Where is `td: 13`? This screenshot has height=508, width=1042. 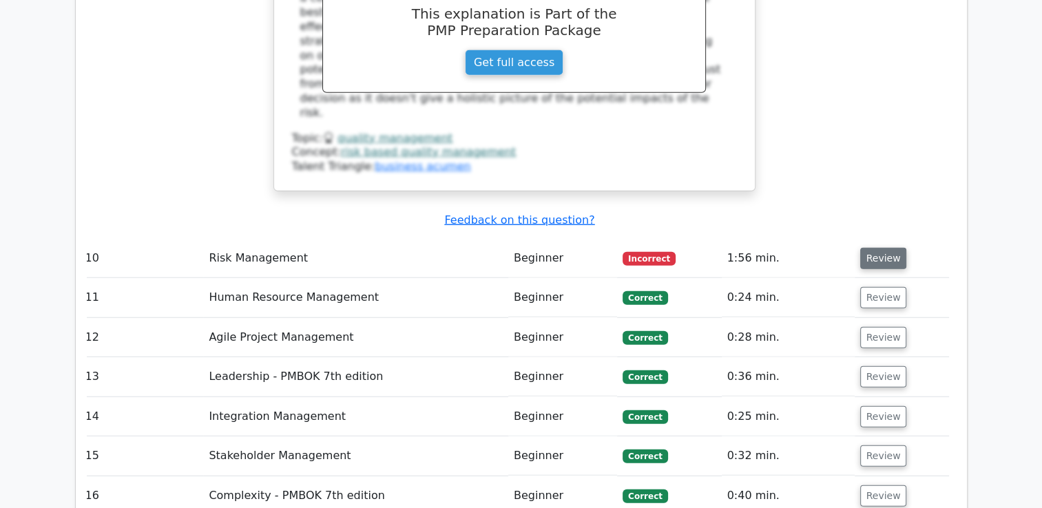 td: 13 is located at coordinates (142, 377).